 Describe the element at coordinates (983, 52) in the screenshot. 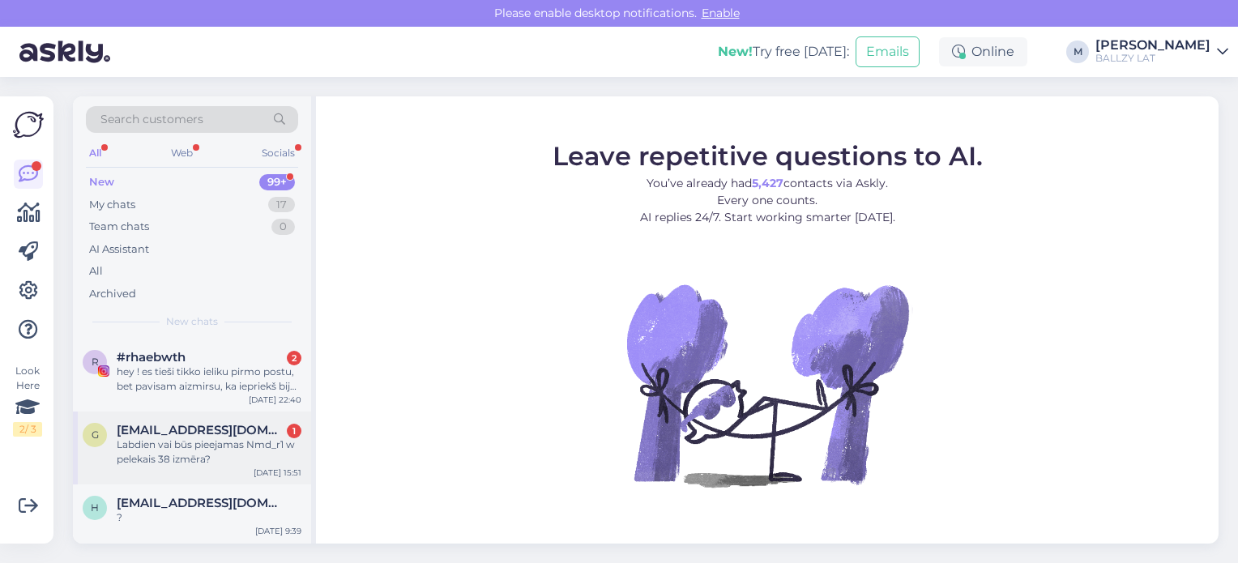

I see `div: Online` at that location.